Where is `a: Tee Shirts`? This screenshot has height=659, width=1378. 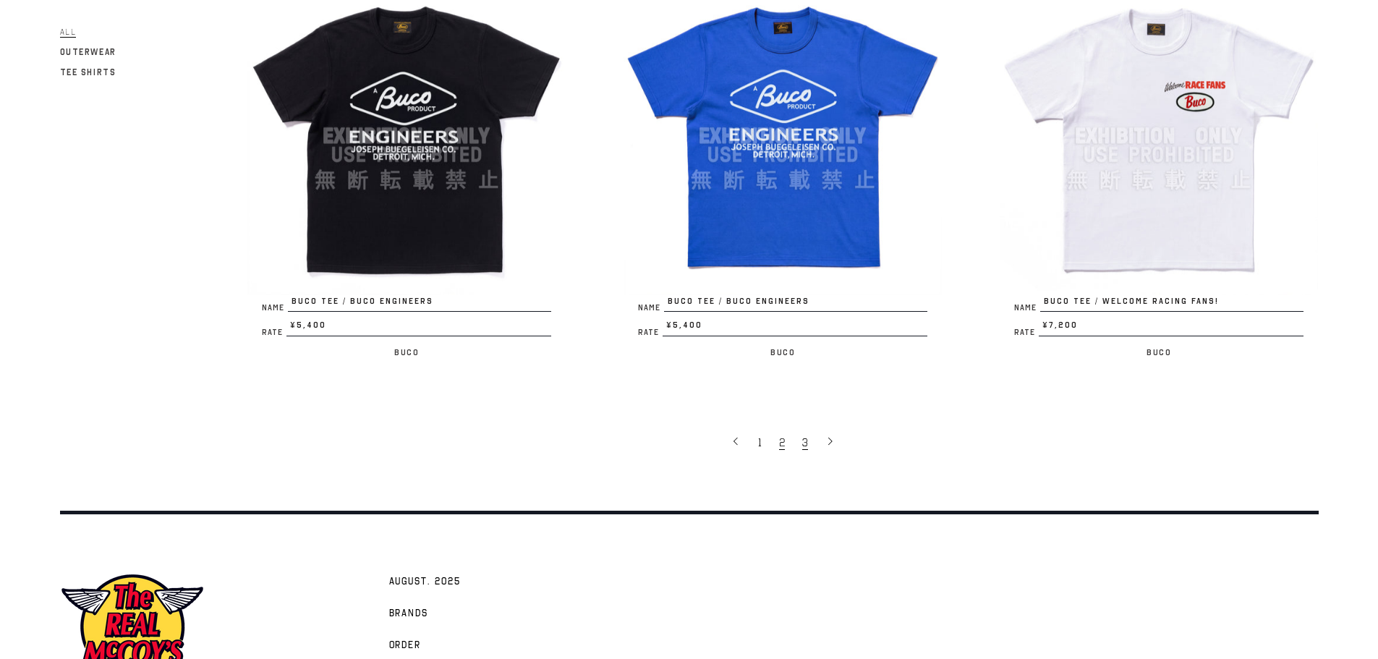 a: Tee Shirts is located at coordinates (88, 72).